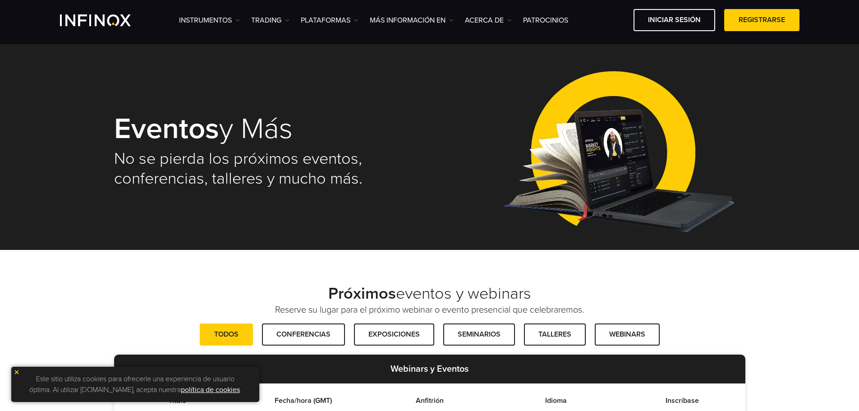  I want to click on a: Iniciar sesión, so click(674, 20).